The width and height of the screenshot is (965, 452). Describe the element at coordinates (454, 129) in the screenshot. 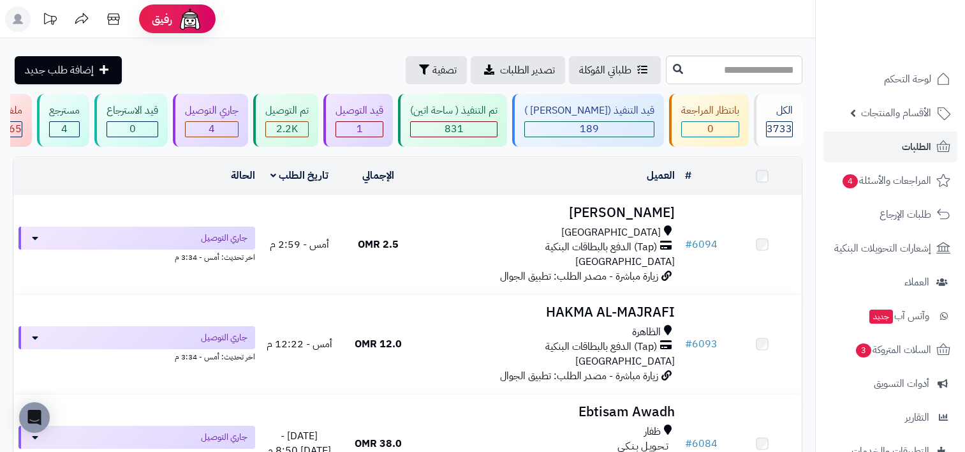

I see `span: 831` at that location.